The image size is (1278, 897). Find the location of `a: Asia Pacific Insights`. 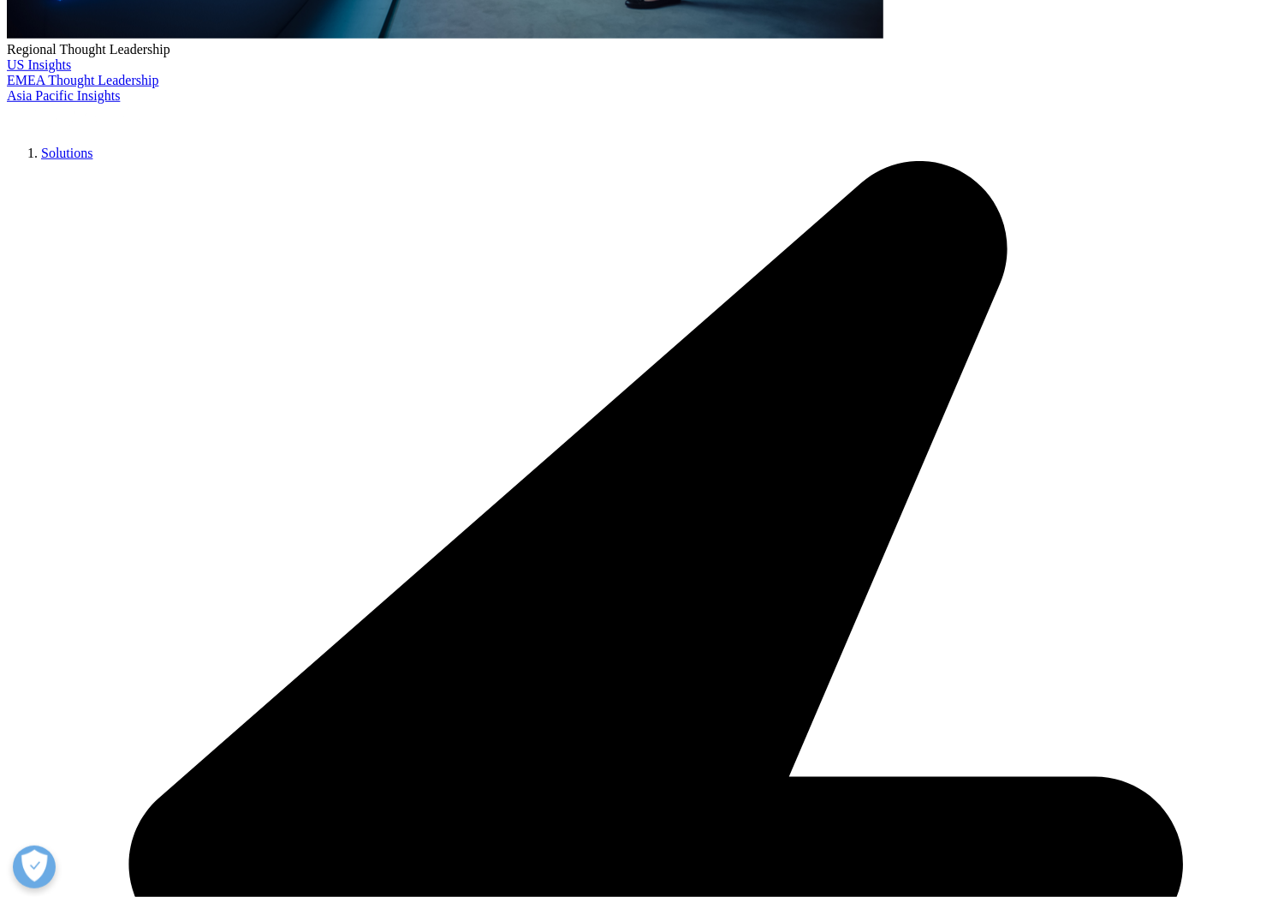

a: Asia Pacific Insights is located at coordinates (63, 95).